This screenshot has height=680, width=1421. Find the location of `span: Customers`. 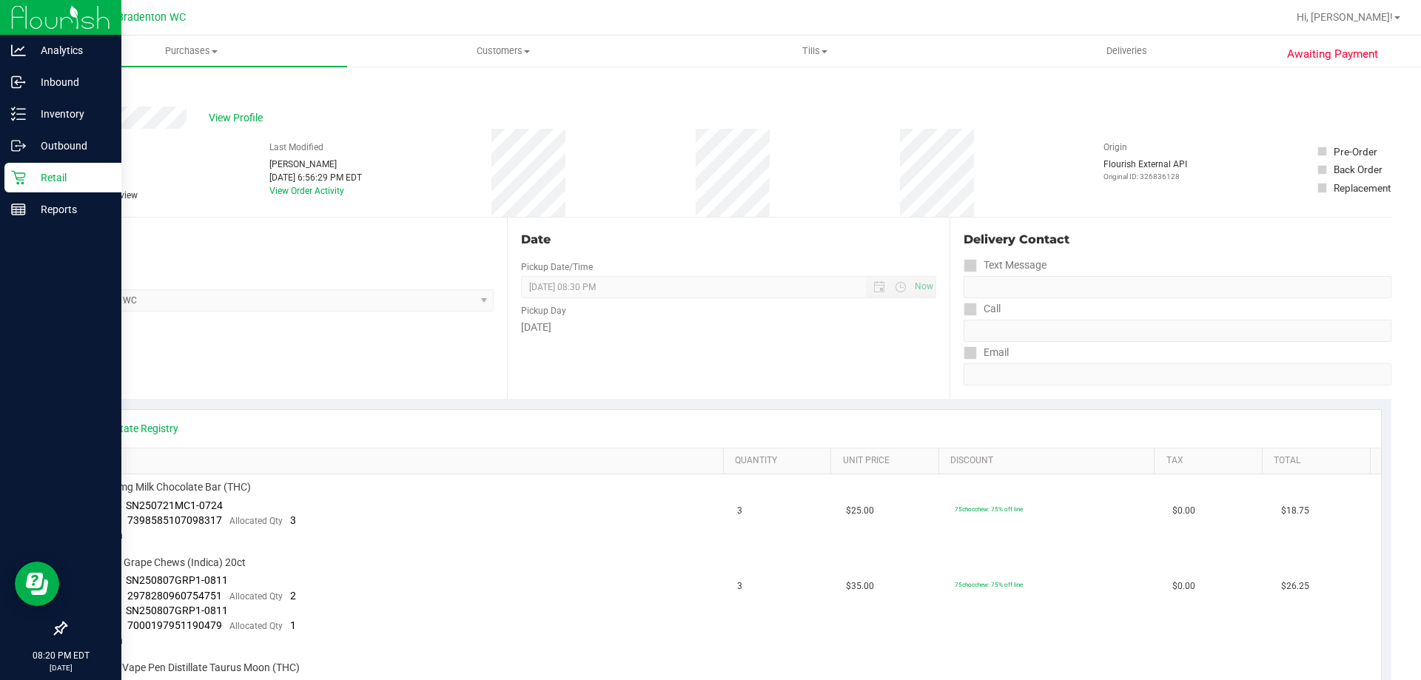

span: Customers is located at coordinates (503, 51).